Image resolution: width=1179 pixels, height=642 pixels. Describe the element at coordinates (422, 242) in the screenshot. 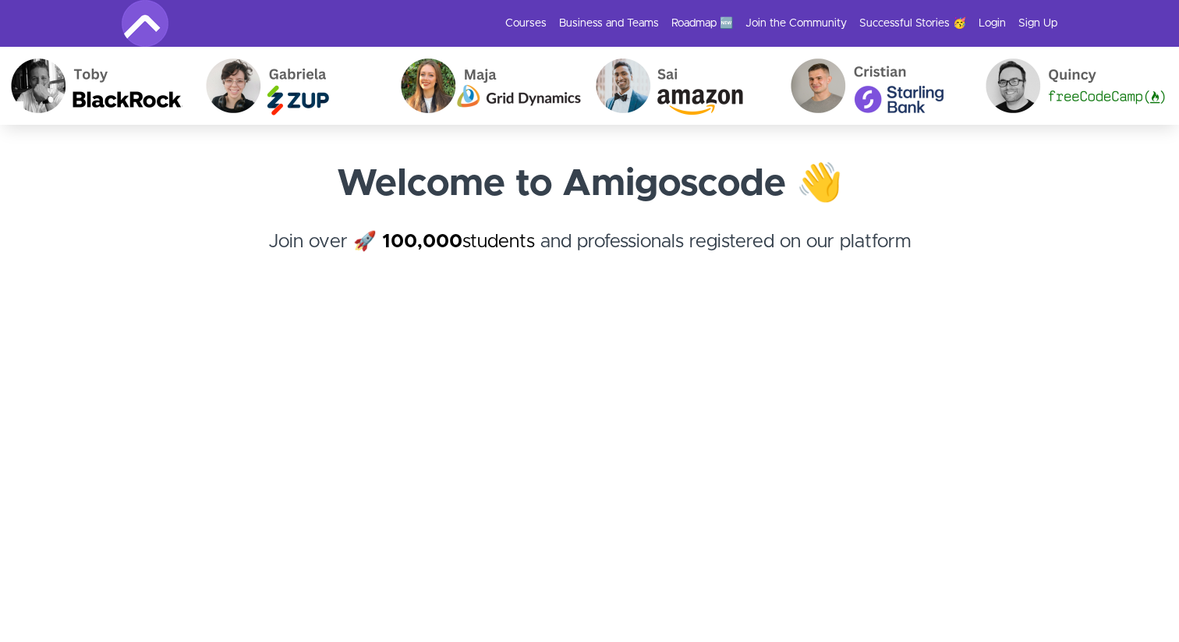

I see `strong: 100,000` at that location.